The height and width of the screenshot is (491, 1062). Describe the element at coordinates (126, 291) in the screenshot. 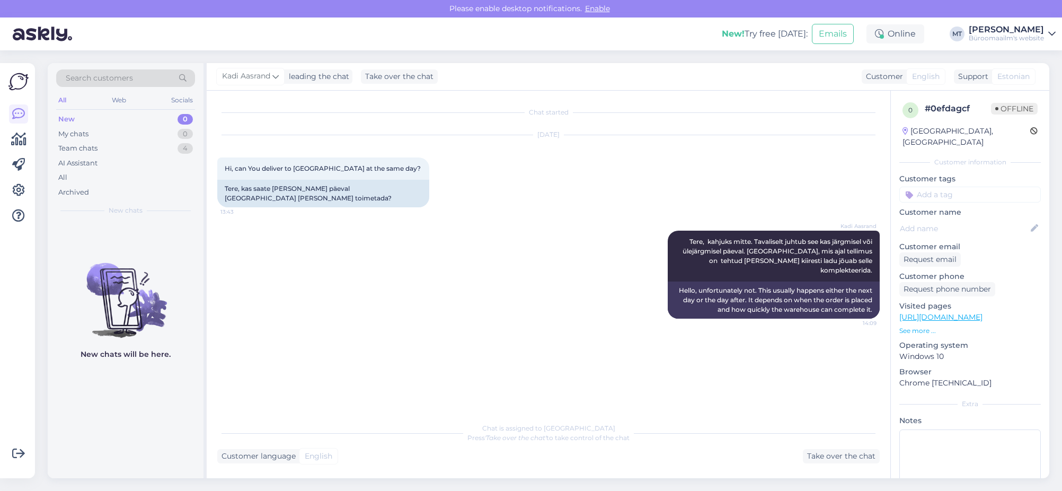

I see `img: No chats` at that location.